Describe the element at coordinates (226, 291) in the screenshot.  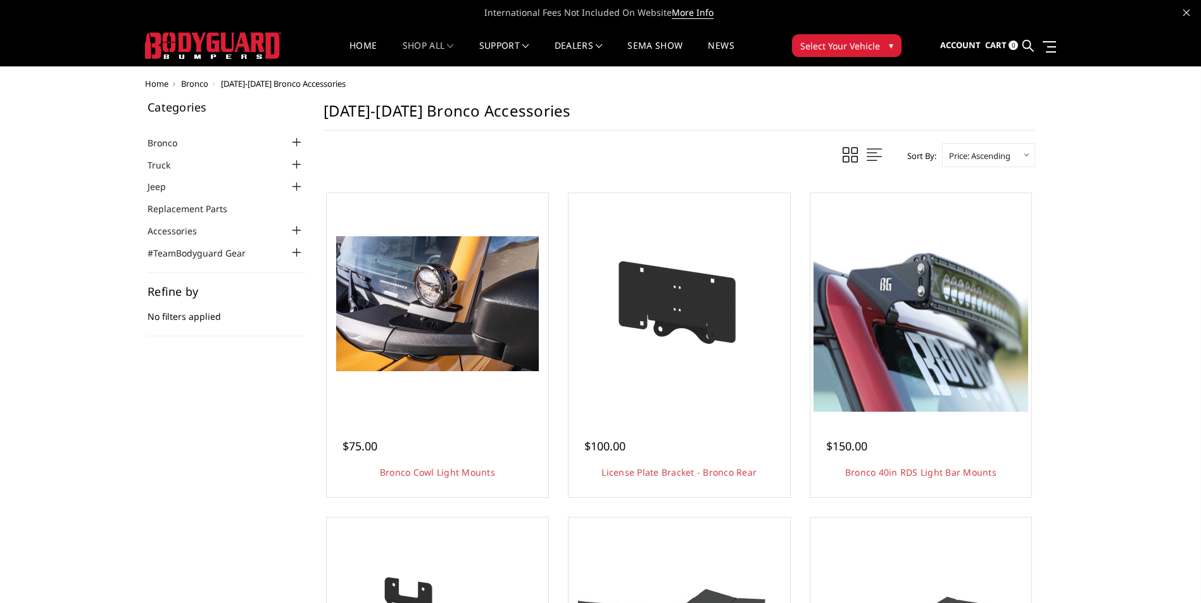
I see `h5: Refine by` at that location.